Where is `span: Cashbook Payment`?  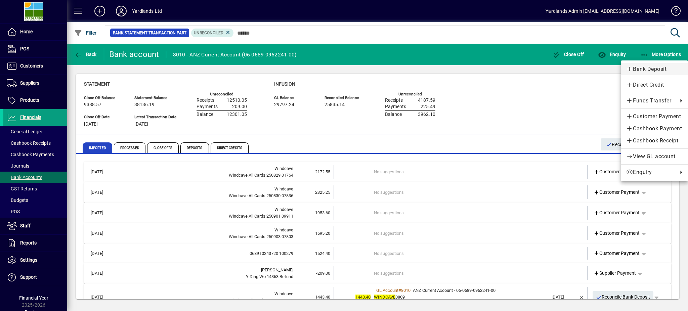
span: Cashbook Payment is located at coordinates (655, 129).